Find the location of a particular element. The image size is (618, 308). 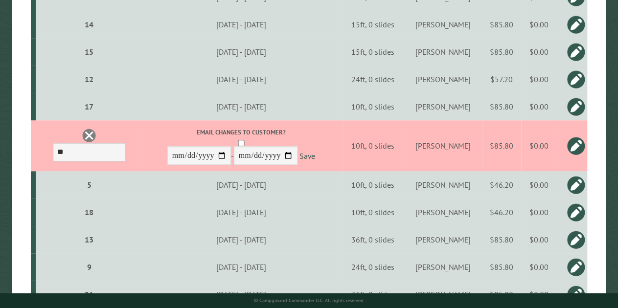

div: 14 is located at coordinates (89, 24).